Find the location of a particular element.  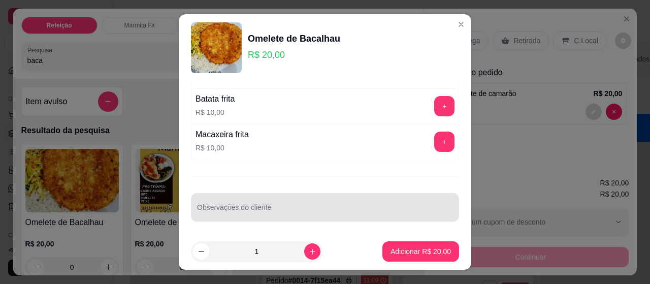

button: increase-product-quantity is located at coordinates (312, 251).